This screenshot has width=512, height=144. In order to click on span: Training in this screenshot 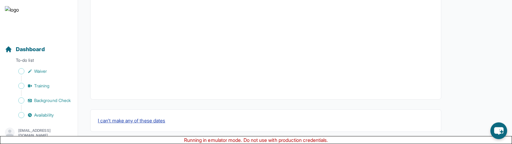, I will do `click(42, 86)`.